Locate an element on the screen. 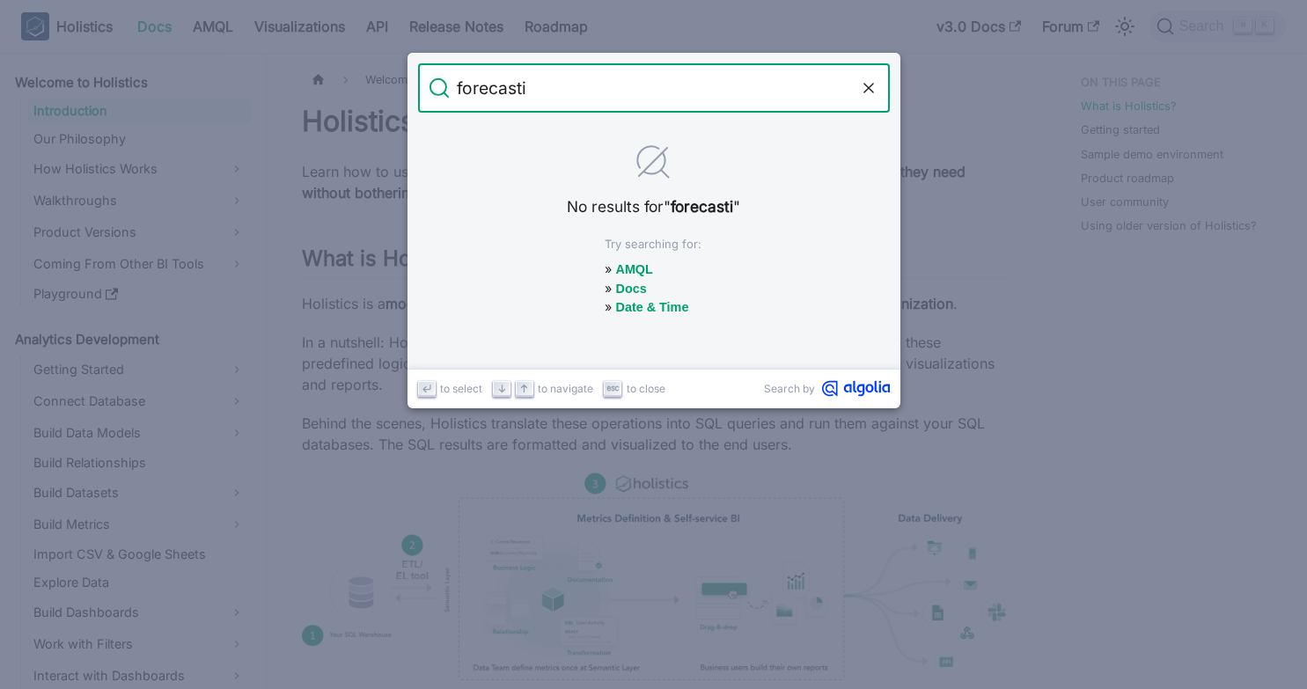 Image resolution: width=1307 pixels, height=689 pixels. button: Clear the query is located at coordinates (869, 88).